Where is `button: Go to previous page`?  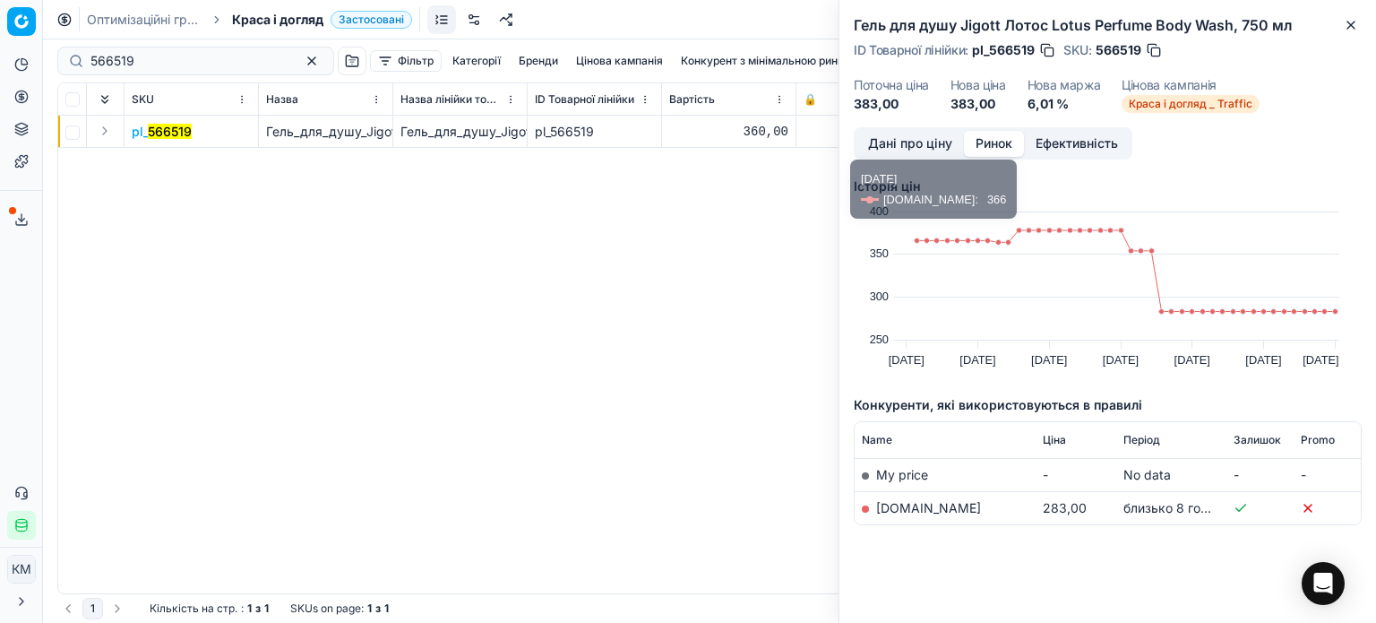
button: Go to previous page is located at coordinates (68, 608).